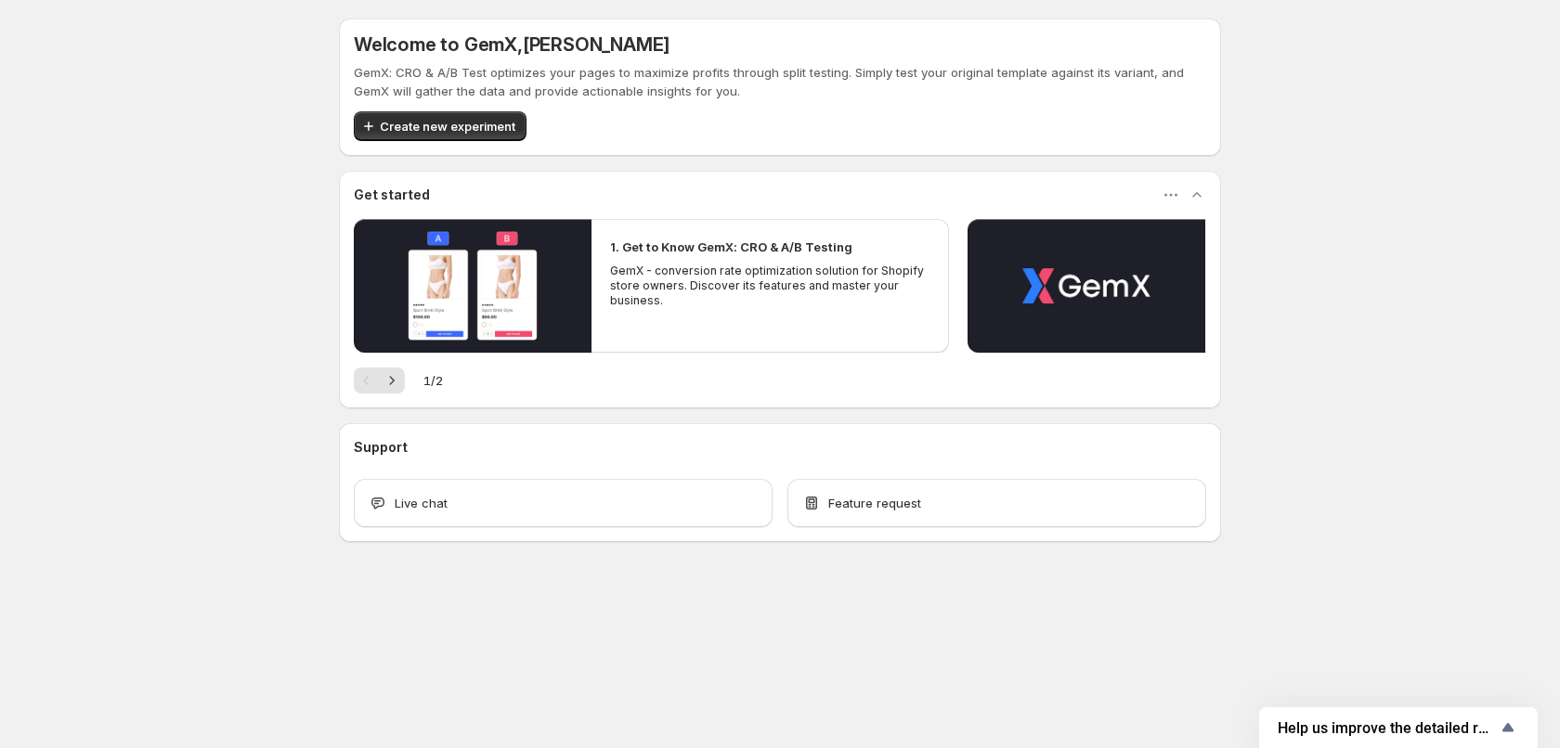  Describe the element at coordinates (512, 45) in the screenshot. I see `h5: Welcome to GemX` at that location.